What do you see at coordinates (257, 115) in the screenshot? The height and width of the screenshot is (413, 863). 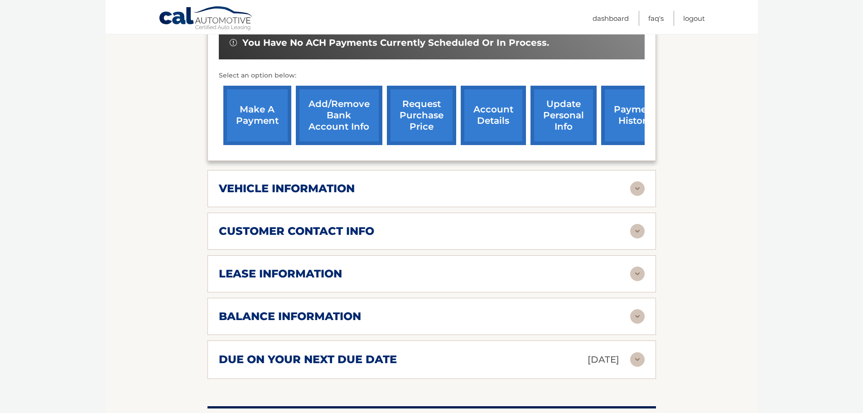 I see `a: make a payment` at bounding box center [257, 115].